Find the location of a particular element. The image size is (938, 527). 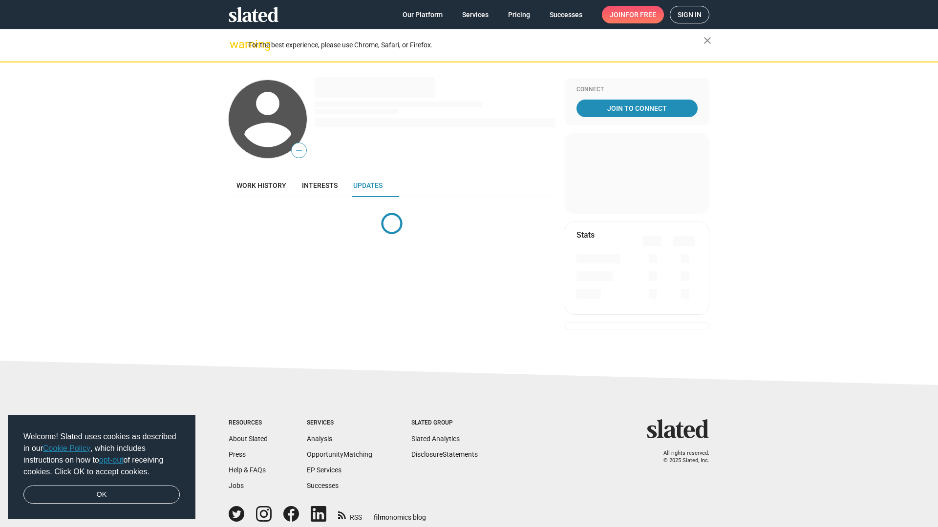

span: Sign in is located at coordinates (689, 15).